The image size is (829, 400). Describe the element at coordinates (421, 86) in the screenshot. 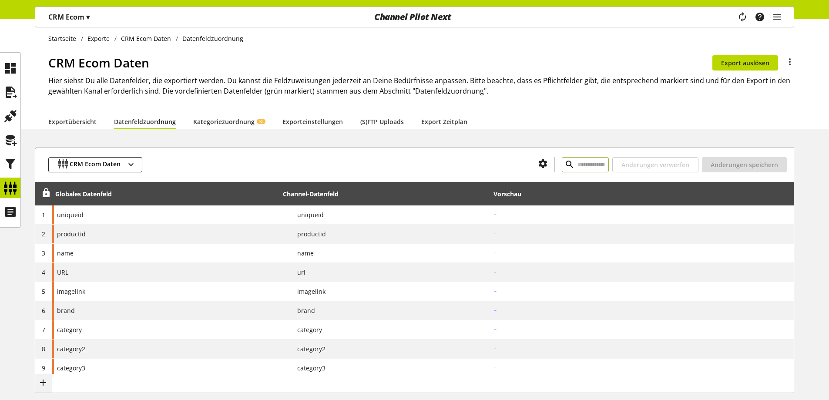

I see `h2: Hier siehst Du alle Datenfelder, die exportiert werden. Du kannst die Feldzuweisungen jederzeit a...` at that location.